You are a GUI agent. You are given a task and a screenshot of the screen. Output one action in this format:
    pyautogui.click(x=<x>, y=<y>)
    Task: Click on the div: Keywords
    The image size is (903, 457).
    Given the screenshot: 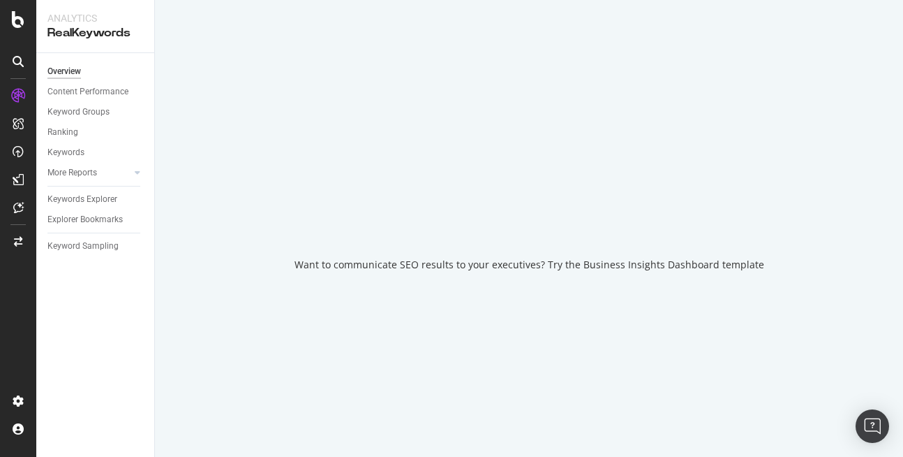 What is the action you would take?
    pyautogui.click(x=66, y=152)
    